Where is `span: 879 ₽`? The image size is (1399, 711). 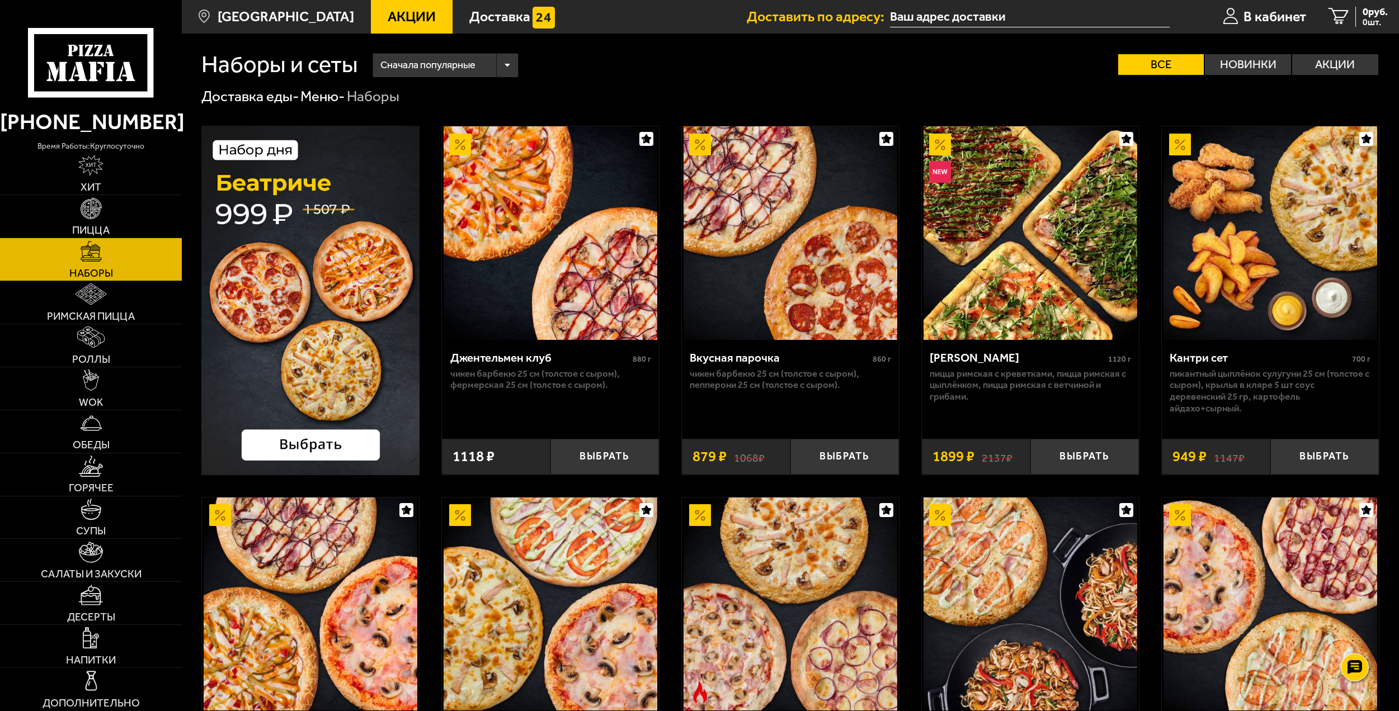
span: 879 ₽ is located at coordinates (709, 457).